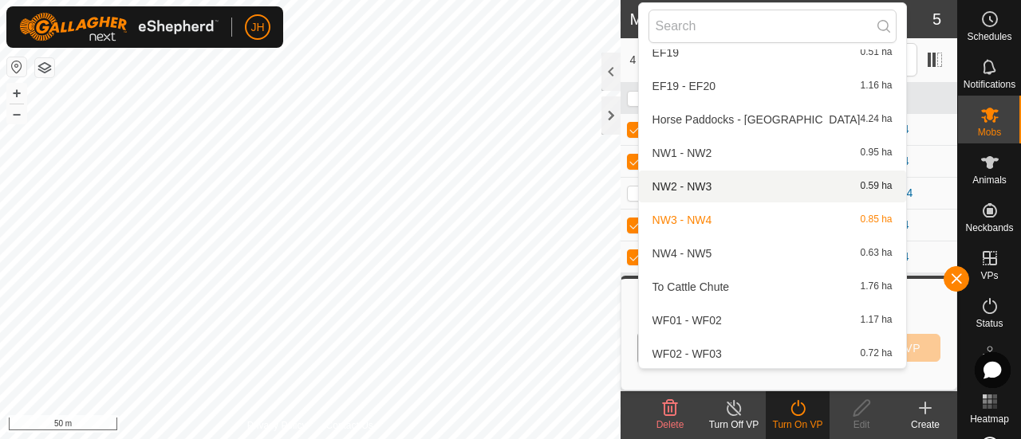 The width and height of the screenshot is (1021, 439). Describe the element at coordinates (257, 27) in the screenshot. I see `span: JH` at that location.